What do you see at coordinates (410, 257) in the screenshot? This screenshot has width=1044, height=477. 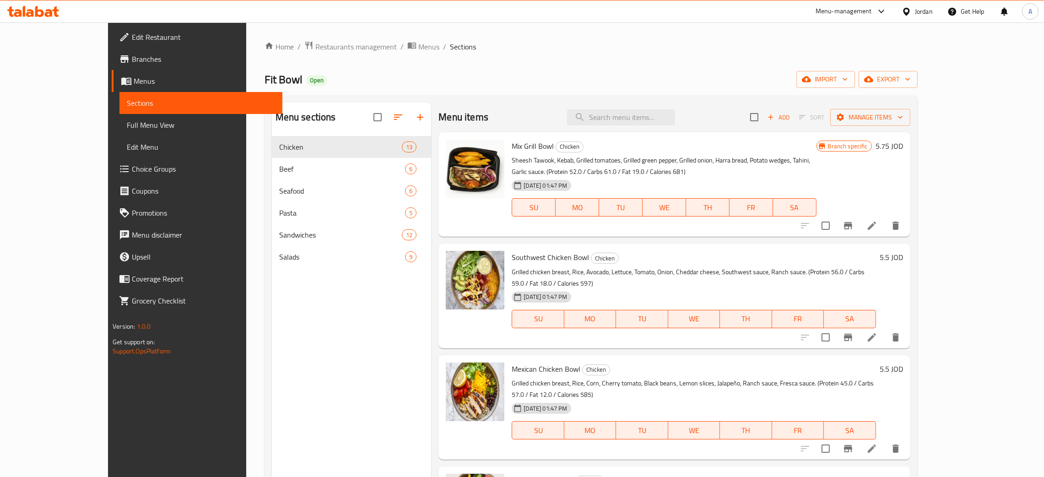 I see `span: 9` at bounding box center [410, 257].